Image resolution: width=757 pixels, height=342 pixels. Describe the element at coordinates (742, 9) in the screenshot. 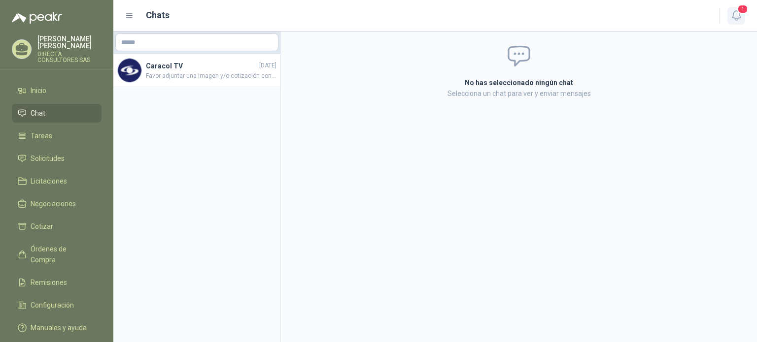

I see `span: 1` at that location.